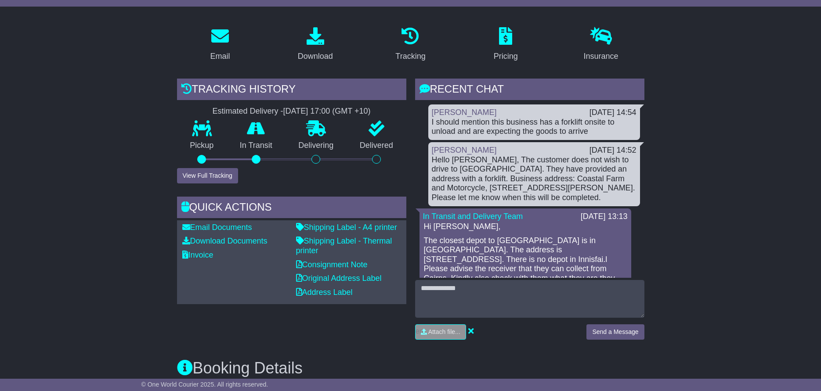  Describe the element at coordinates (256, 146) in the screenshot. I see `p: In Transit` at that location.